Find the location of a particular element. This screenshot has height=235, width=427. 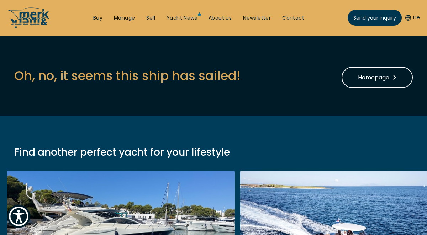

a: Manage is located at coordinates (124, 18).